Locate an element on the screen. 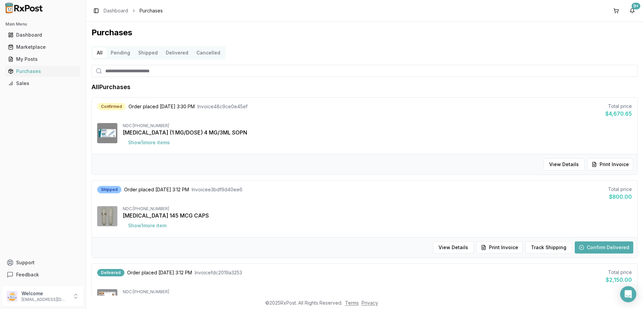  button: Dashboard is located at coordinates (43, 35).